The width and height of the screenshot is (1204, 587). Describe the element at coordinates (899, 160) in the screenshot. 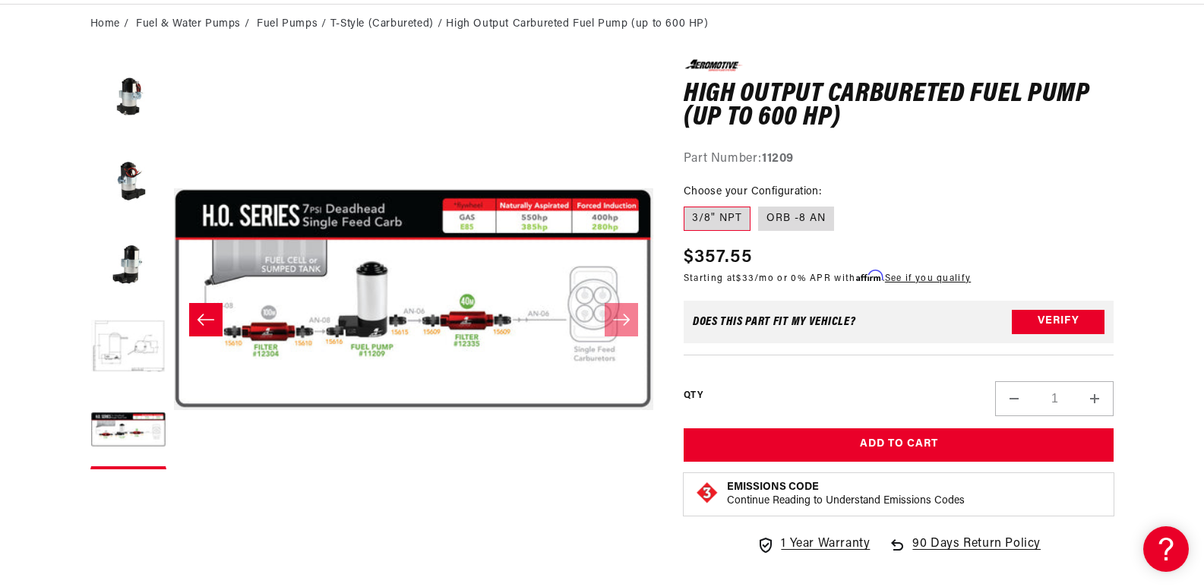

I see `div: Part Number:` at that location.